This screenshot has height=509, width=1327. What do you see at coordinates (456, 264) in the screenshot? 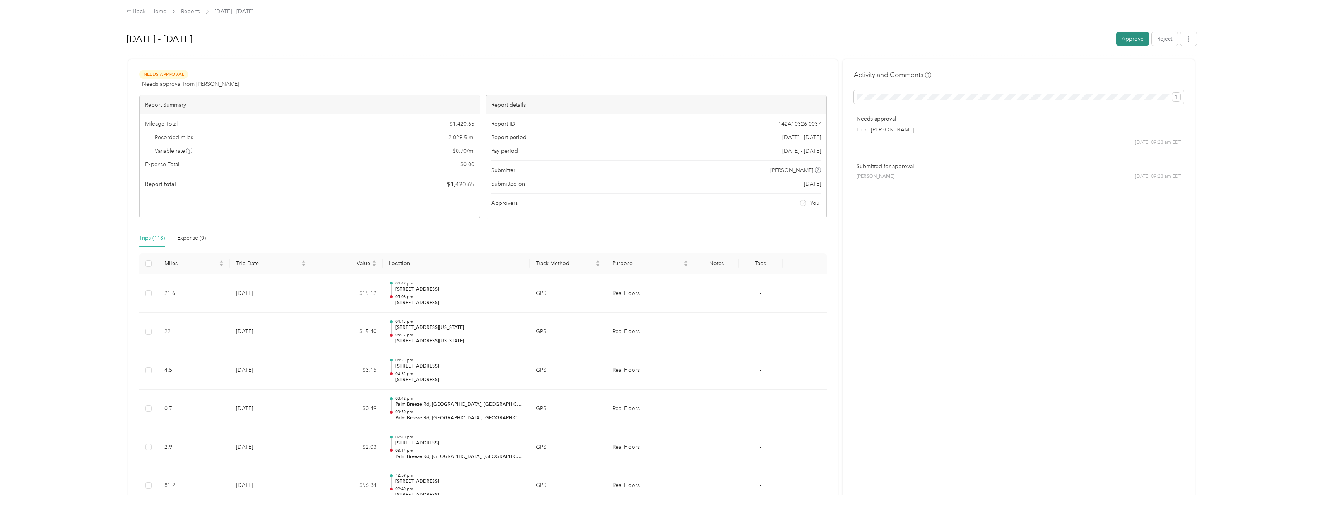
I see `th: Location` at bounding box center [456, 264].